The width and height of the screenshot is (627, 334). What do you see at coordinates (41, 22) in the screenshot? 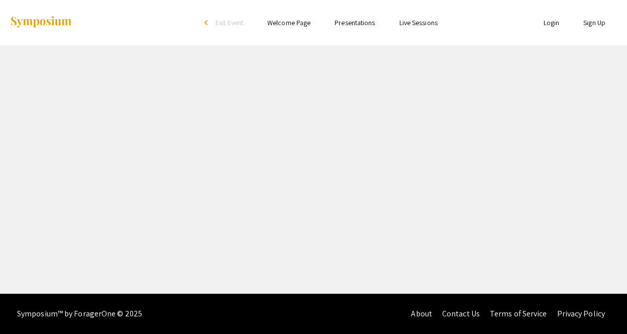
I see `img: Symposium by ForagerOne` at bounding box center [41, 22].